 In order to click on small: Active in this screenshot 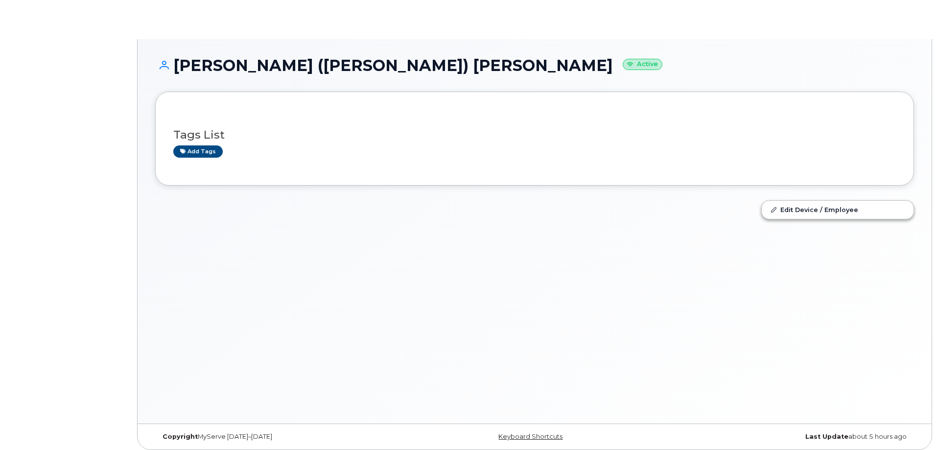, I will do `click(642, 64)`.